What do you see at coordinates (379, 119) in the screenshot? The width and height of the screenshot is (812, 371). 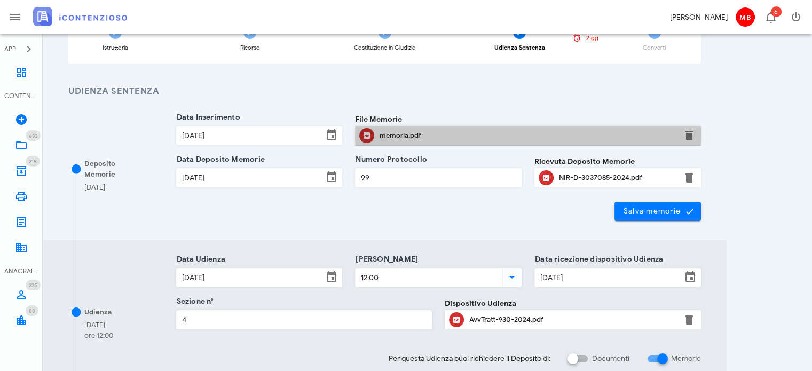 I see `label: File Memorie` at bounding box center [379, 119].